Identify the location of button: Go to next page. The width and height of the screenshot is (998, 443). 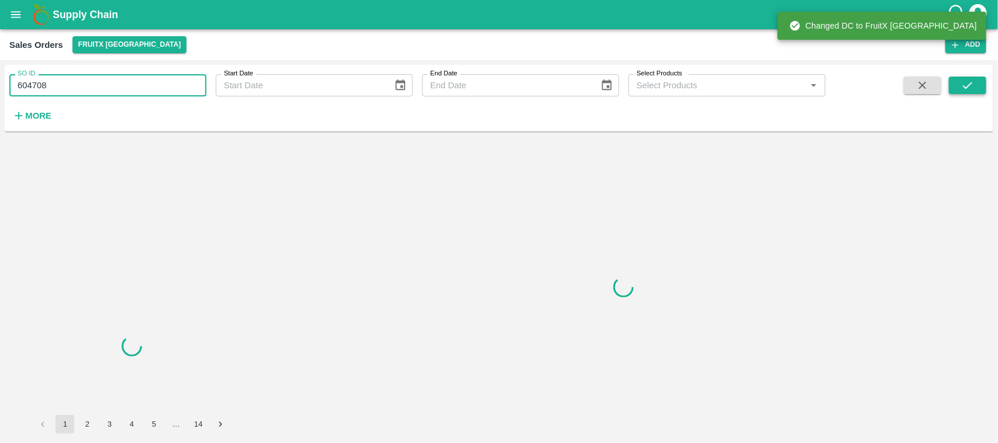
(220, 424).